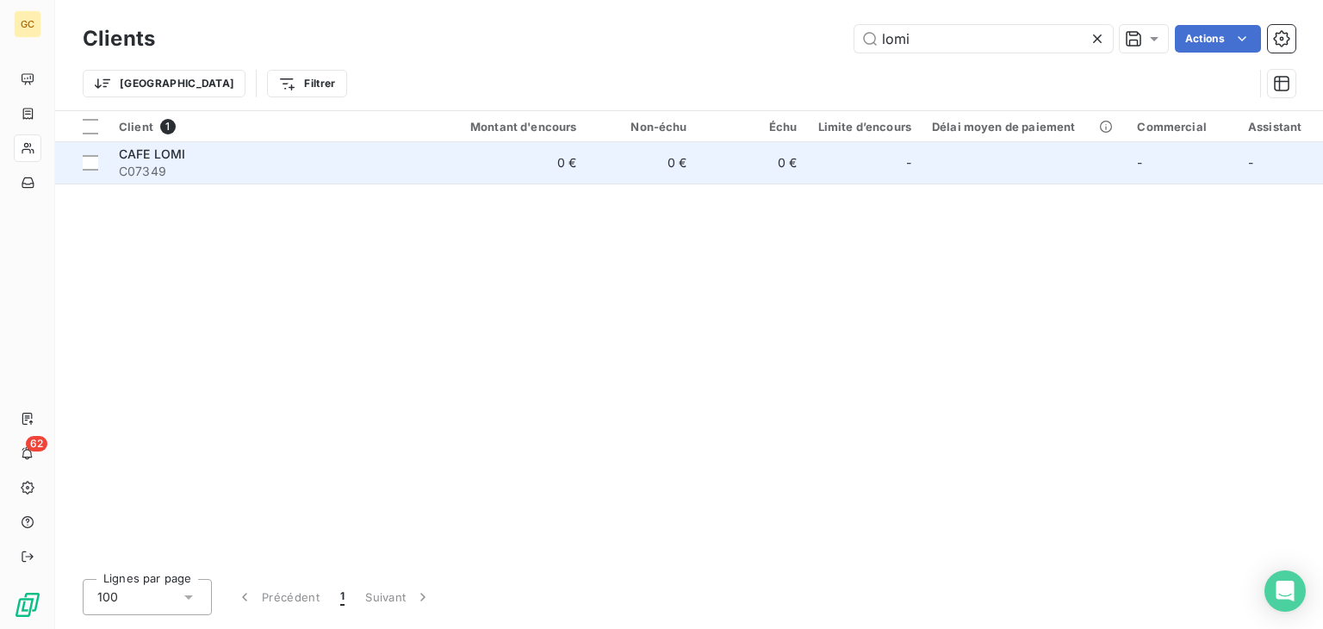 Image resolution: width=1323 pixels, height=629 pixels. Describe the element at coordinates (753, 127) in the screenshot. I see `div: Échu` at that location.